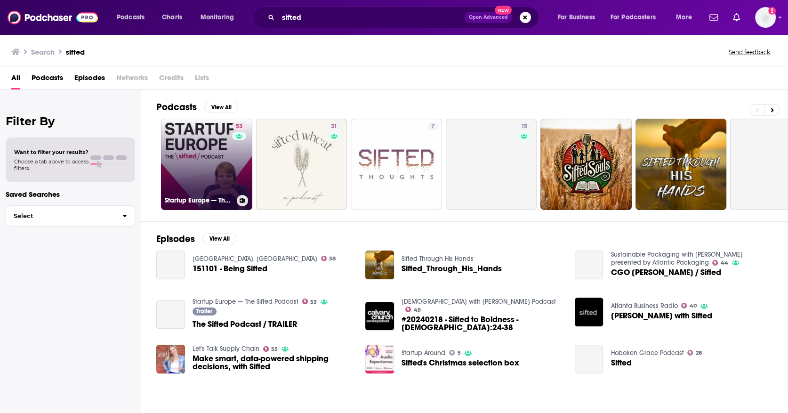 The height and width of the screenshot is (413, 788). Describe the element at coordinates (75, 52) in the screenshot. I see `h3: sifted` at that location.